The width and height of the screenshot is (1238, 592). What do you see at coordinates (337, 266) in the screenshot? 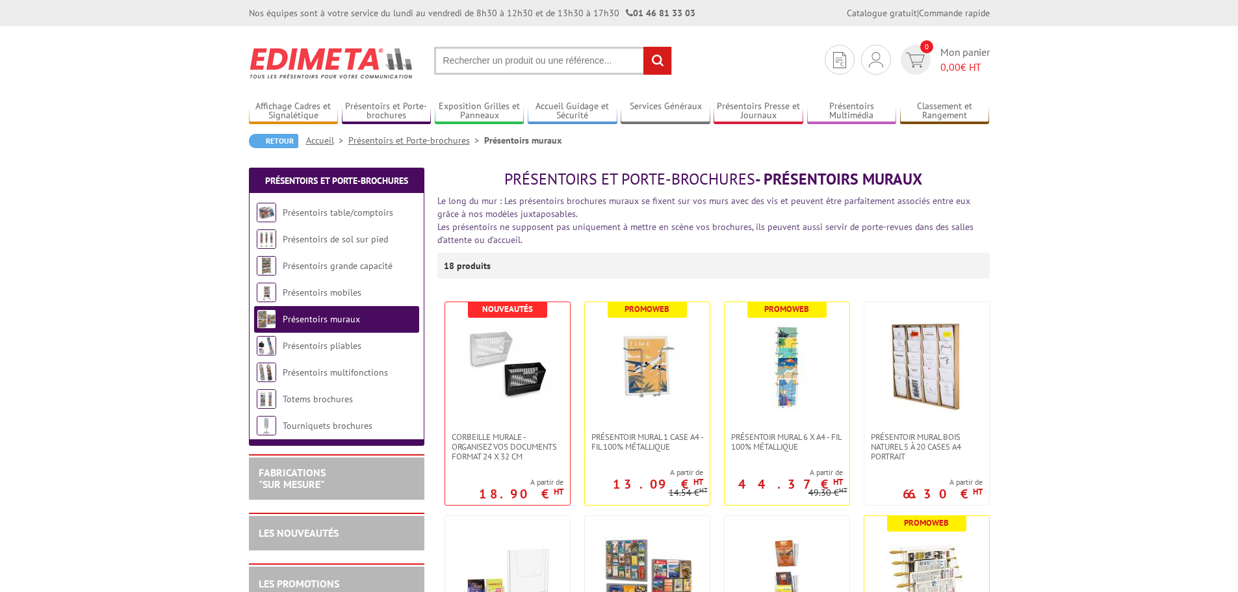
I see `a: Présentoirs grande capacité` at bounding box center [337, 266].